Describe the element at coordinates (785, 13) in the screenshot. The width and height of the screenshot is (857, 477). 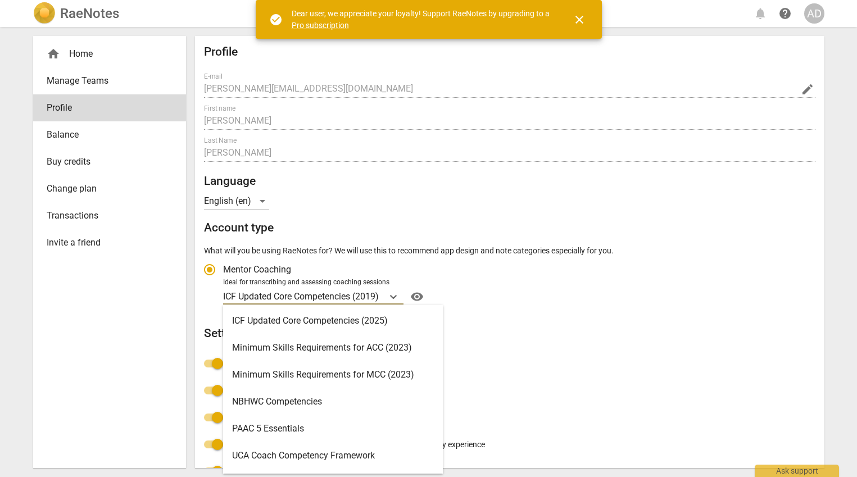
I see `span: help` at that location.